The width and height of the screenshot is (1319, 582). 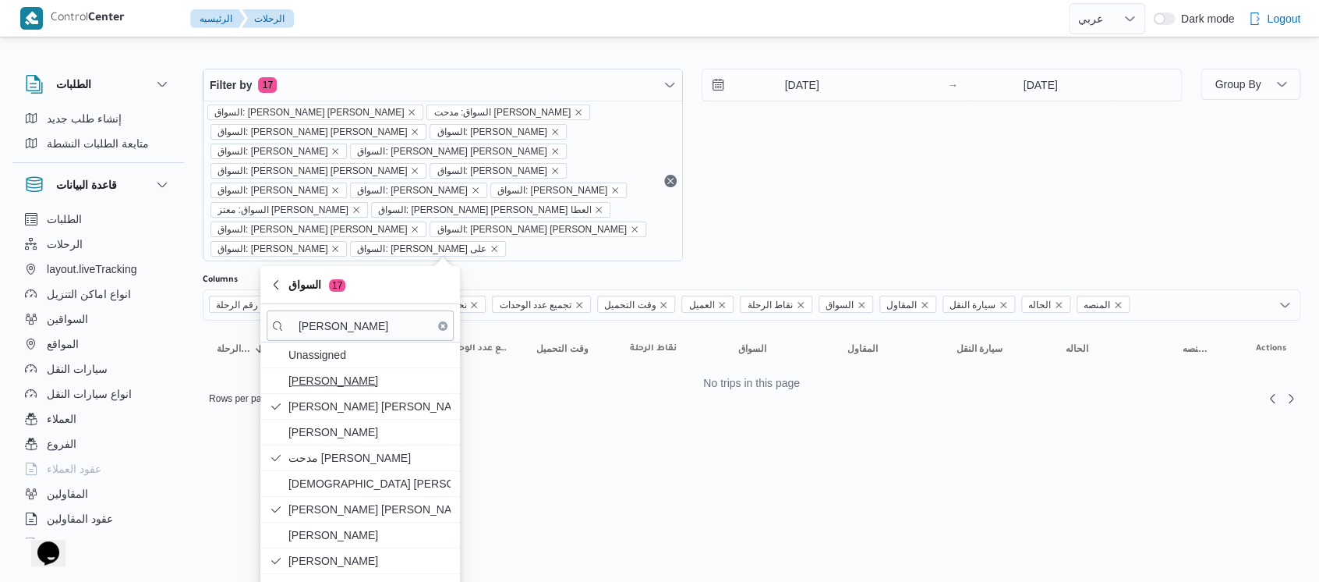 What do you see at coordinates (84, 119) in the screenshot?
I see `span: إنشاء طلب جديد` at bounding box center [84, 119].